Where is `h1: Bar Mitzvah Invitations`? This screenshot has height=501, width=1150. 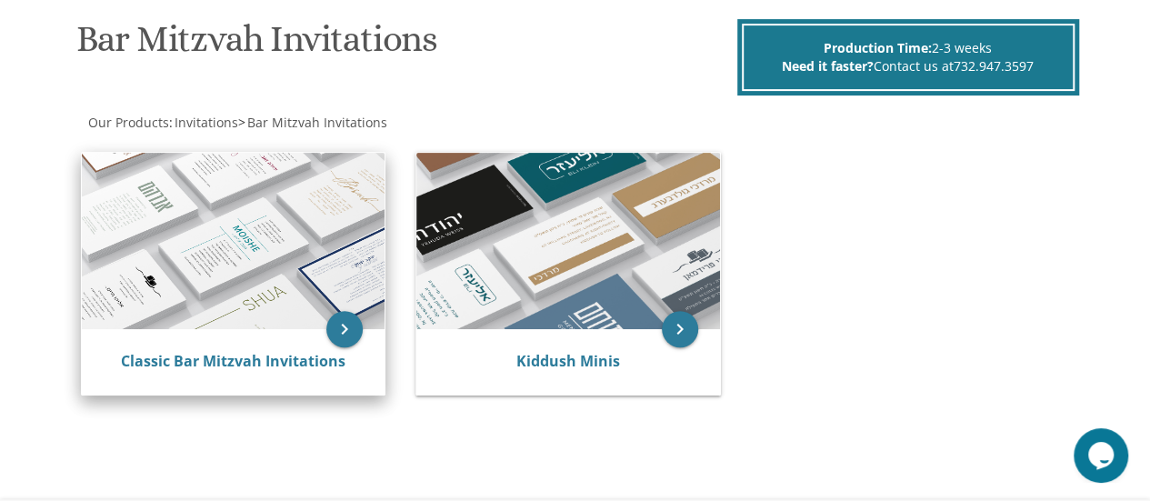 h1: Bar Mitzvah Invitations is located at coordinates (404, 45).